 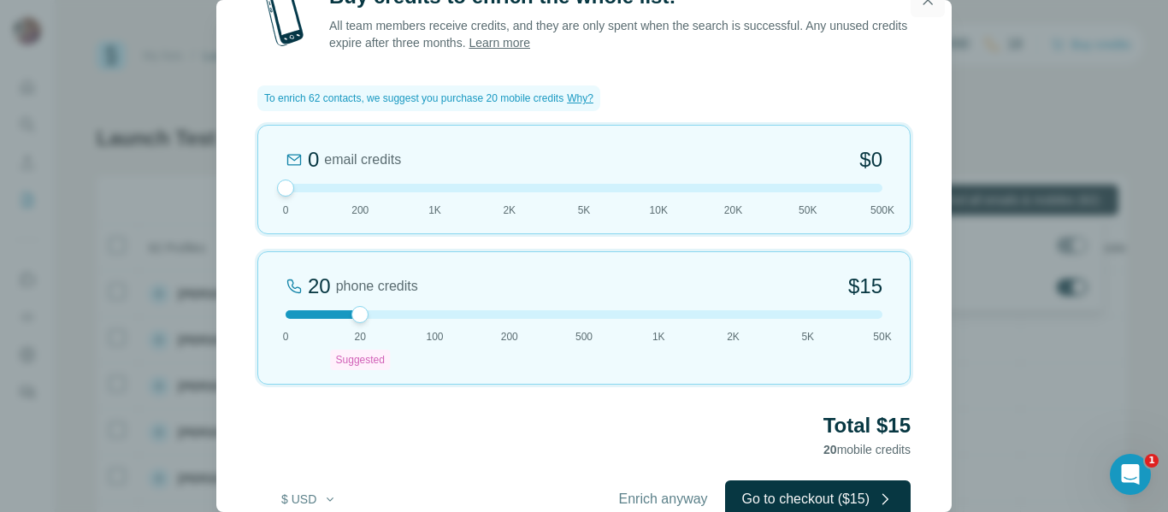 What do you see at coordinates (867, 450) in the screenshot?
I see `span: mobile credits` at bounding box center [867, 450].